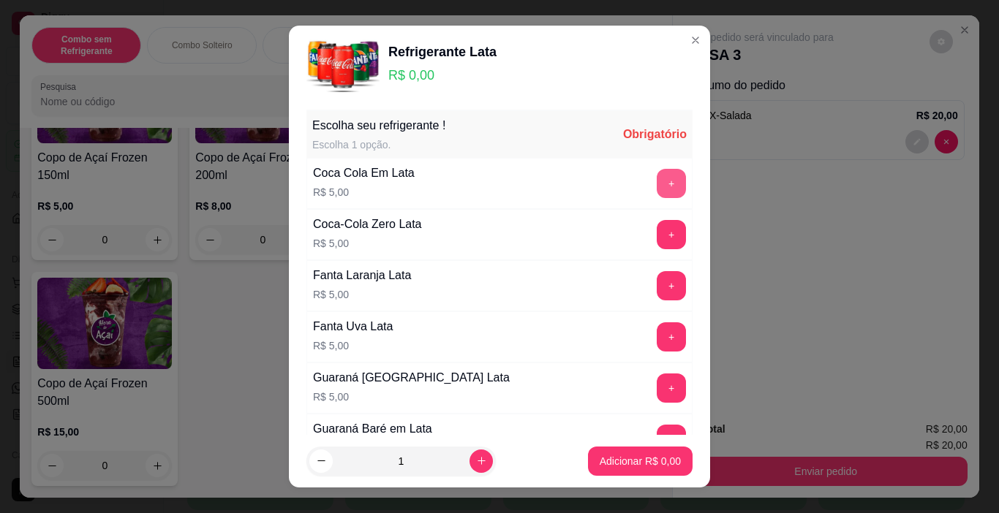 The image size is (999, 513). Describe the element at coordinates (363, 173) in the screenshot. I see `div: Coca Cola Em Lata` at that location.